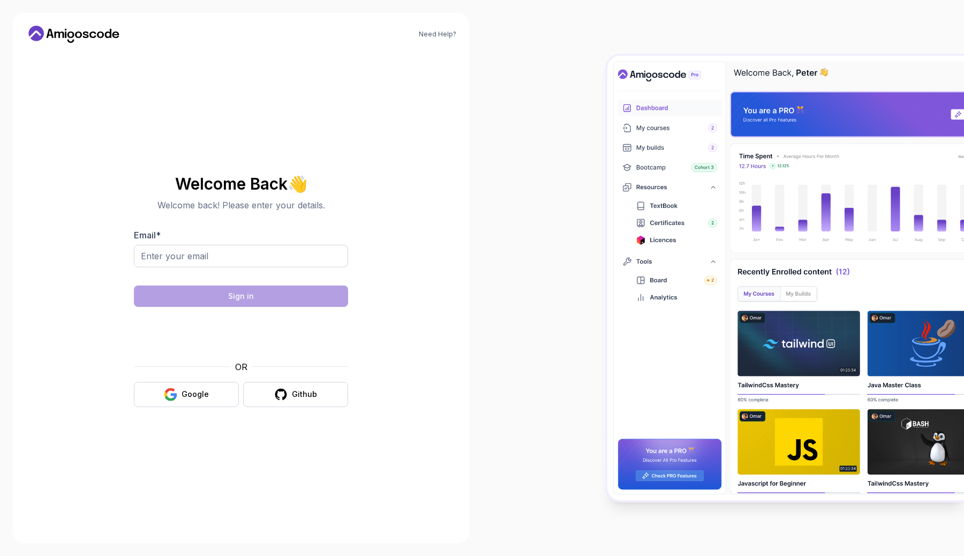 The width and height of the screenshot is (964, 556). Describe the element at coordinates (147, 235) in the screenshot. I see `label: Email *` at that location.